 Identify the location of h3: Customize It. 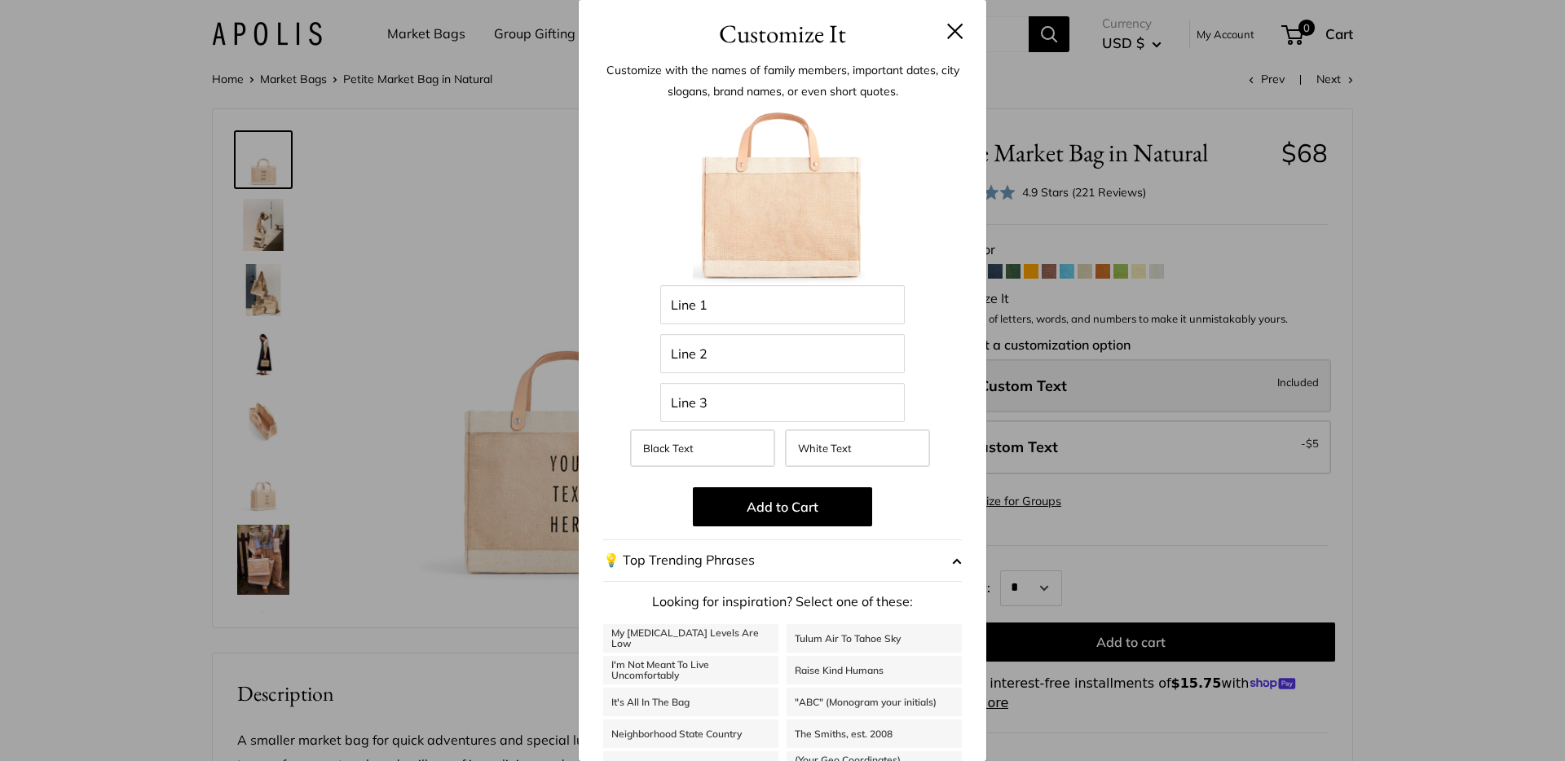
(782, 33).